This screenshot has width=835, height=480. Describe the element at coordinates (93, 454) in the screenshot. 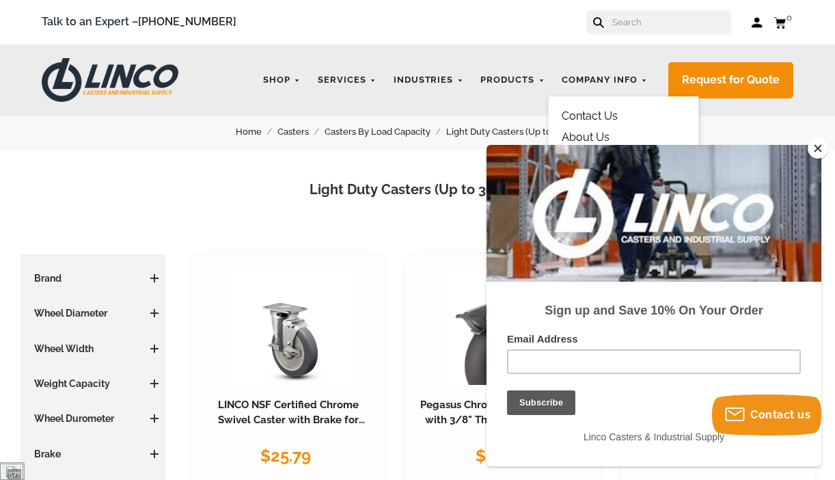

I see `h3: Brake` at that location.